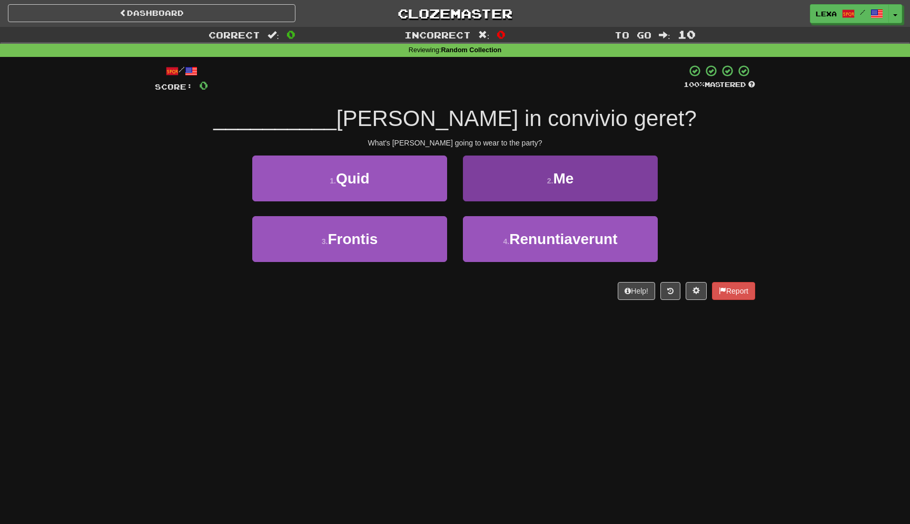 This screenshot has width=910, height=524. What do you see at coordinates (734, 291) in the screenshot?
I see `button: Report` at bounding box center [734, 291].